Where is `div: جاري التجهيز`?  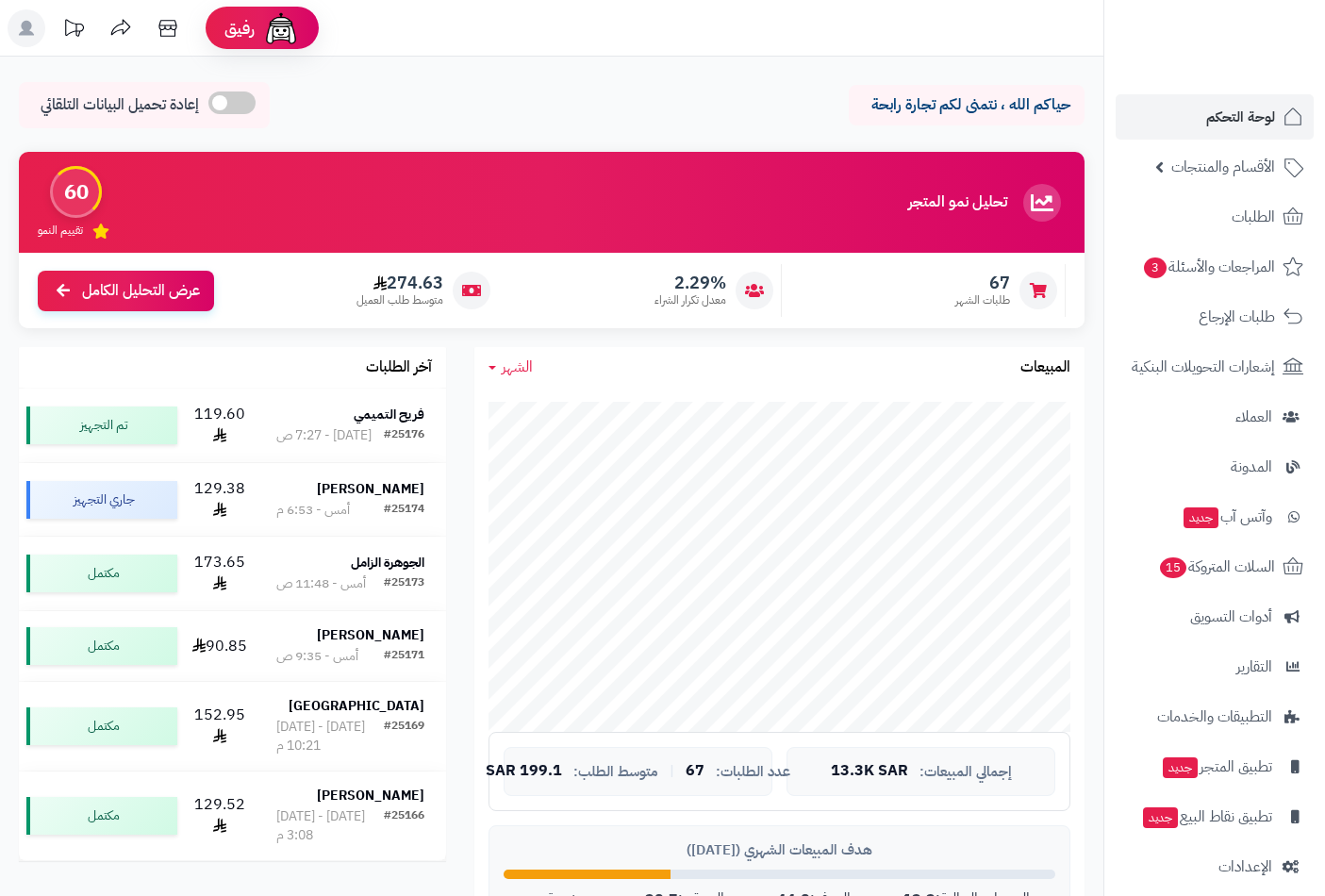
div: جاري التجهيز is located at coordinates (102, 500).